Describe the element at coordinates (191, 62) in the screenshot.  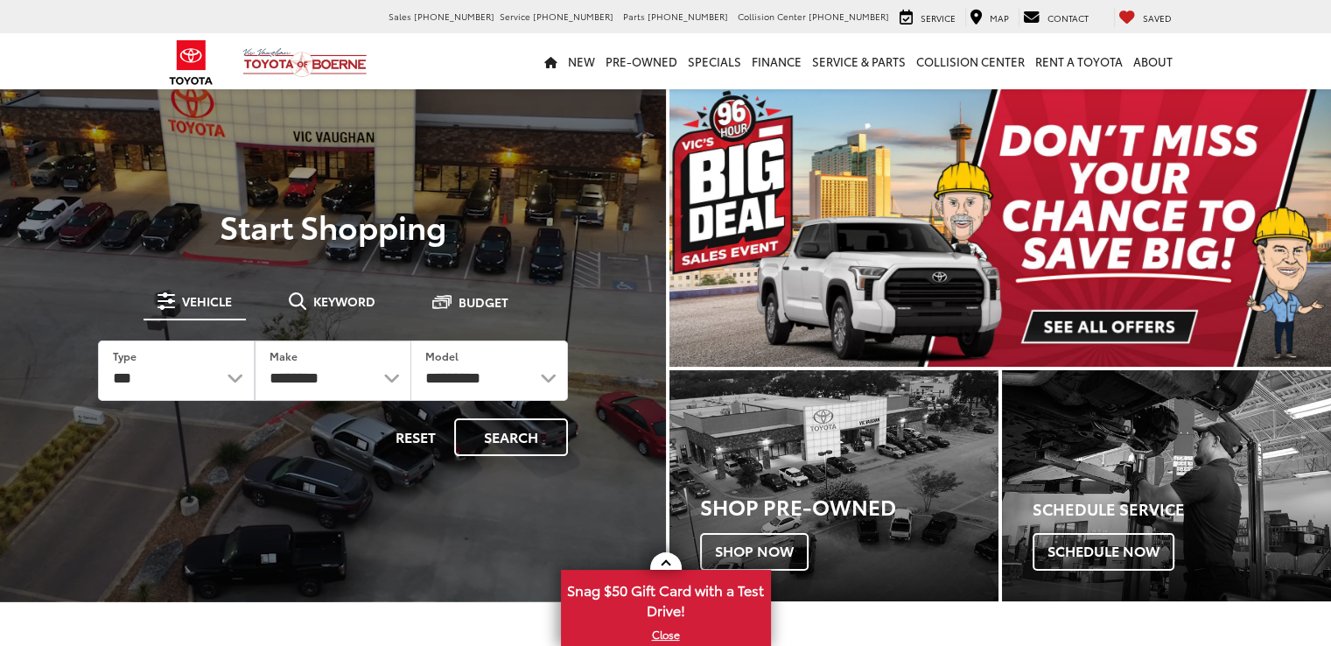
I see `img: Toyota` at that location.